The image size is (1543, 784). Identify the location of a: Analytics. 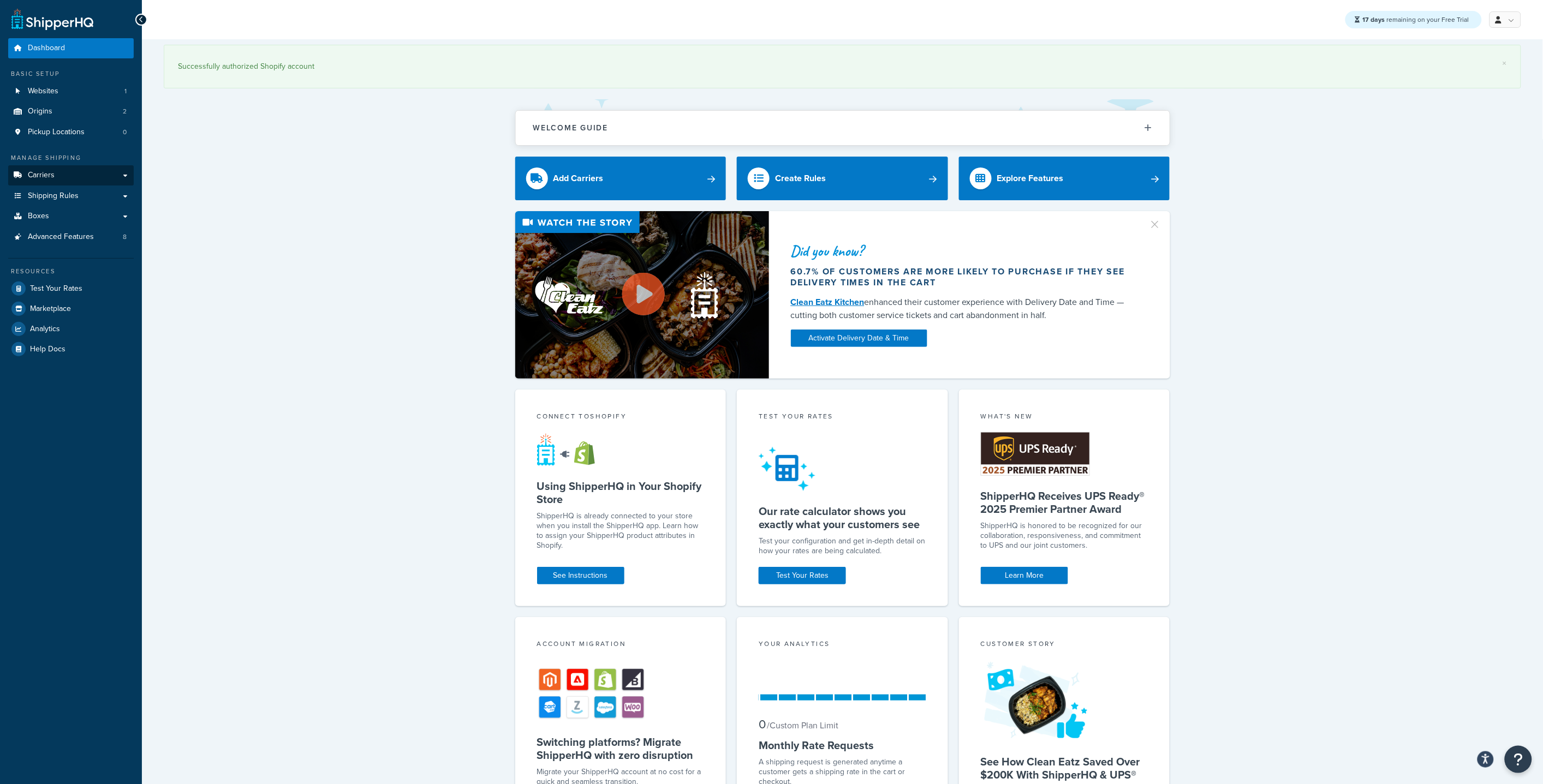
(71, 329).